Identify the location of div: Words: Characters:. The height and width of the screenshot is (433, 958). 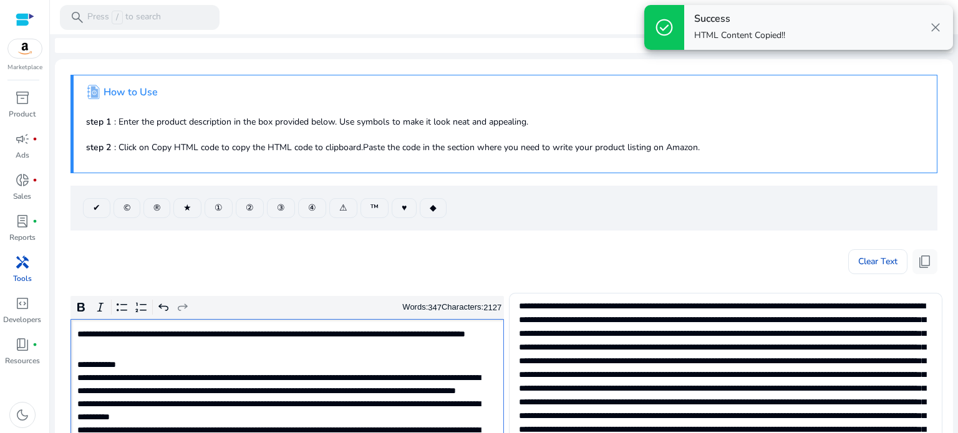
(452, 307).